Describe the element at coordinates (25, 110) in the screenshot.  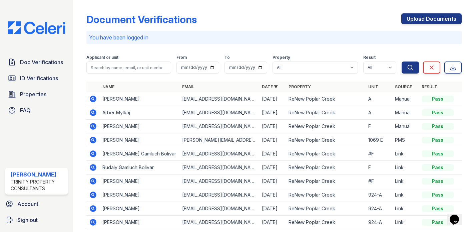
I see `span: FAQ` at that location.